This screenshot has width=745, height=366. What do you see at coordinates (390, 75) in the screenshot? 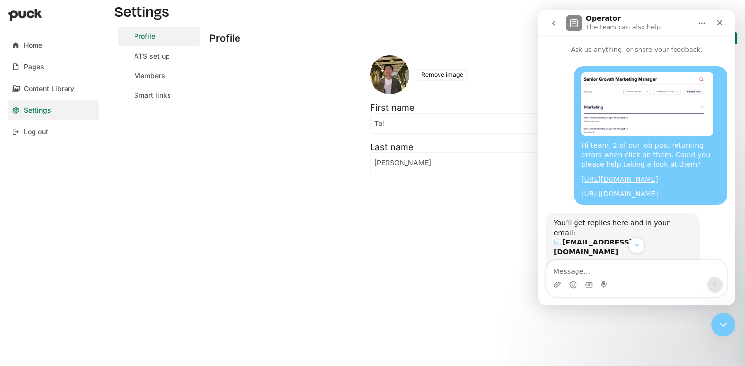
I see `img: gcuGeclh.300.jpg` at bounding box center [390, 75].